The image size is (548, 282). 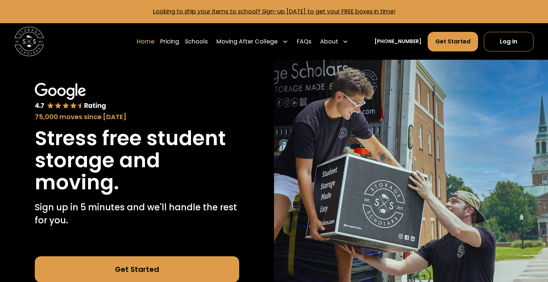 What do you see at coordinates (304, 42) in the screenshot?
I see `a: FAQs` at bounding box center [304, 42].